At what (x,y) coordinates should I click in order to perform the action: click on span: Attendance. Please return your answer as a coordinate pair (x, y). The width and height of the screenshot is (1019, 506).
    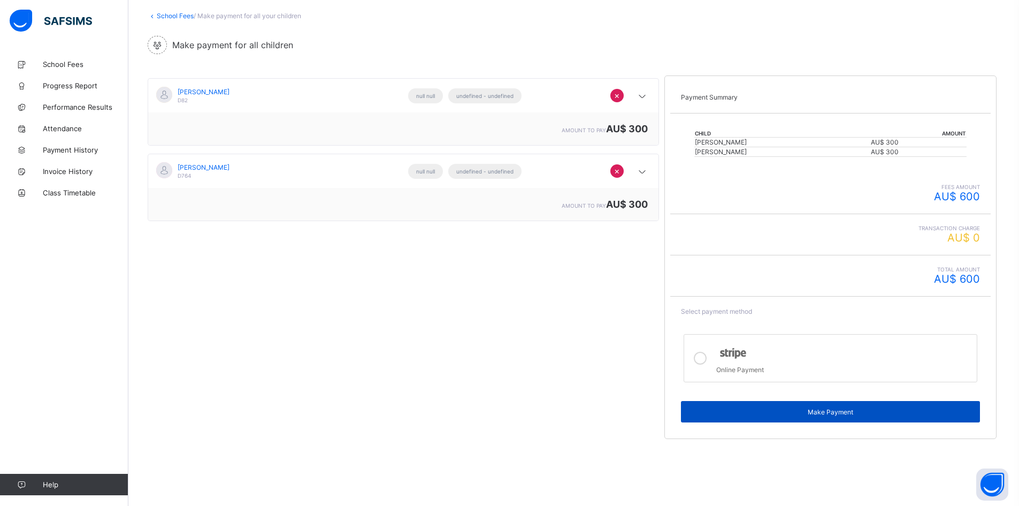
    Looking at the image, I should click on (86, 128).